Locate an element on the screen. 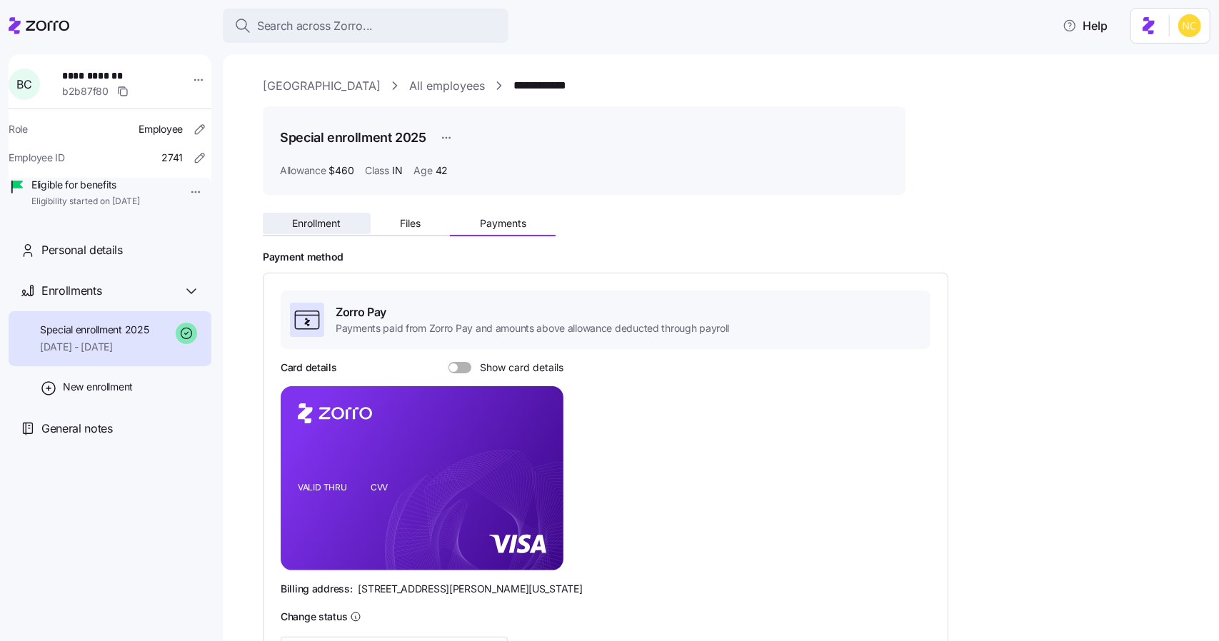 Image resolution: width=1219 pixels, height=641 pixels. span: Personal details is located at coordinates (82, 250).